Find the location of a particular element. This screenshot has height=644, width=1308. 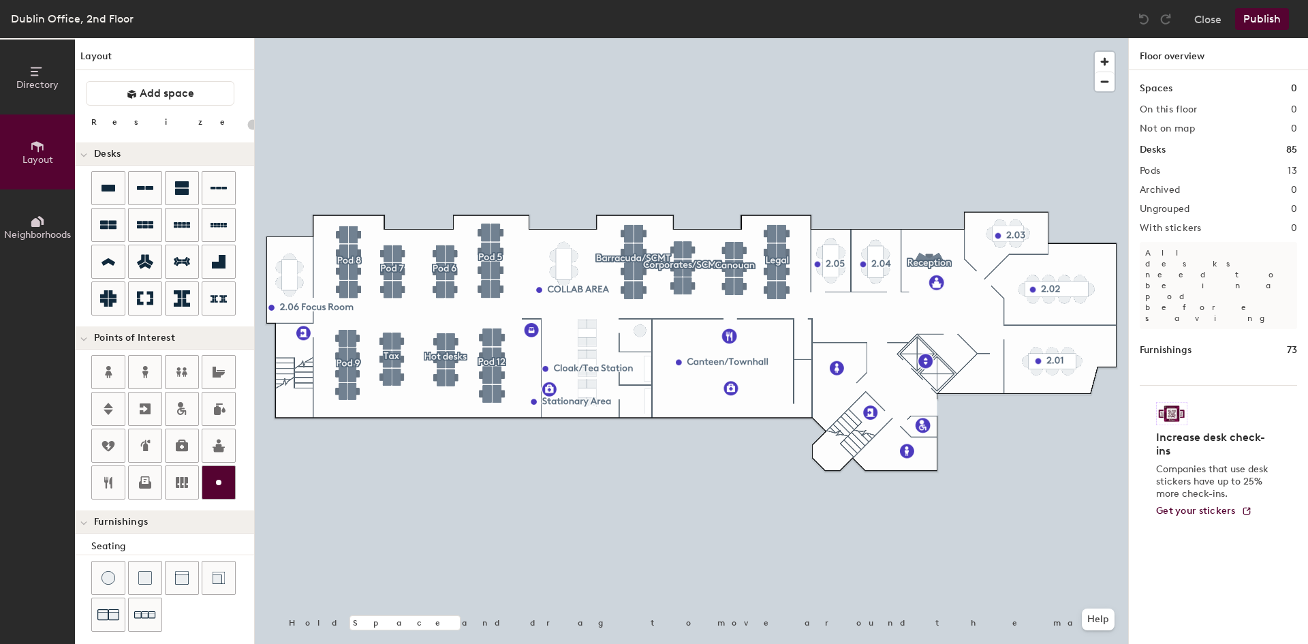

h1: Floor overview is located at coordinates (1218, 54).